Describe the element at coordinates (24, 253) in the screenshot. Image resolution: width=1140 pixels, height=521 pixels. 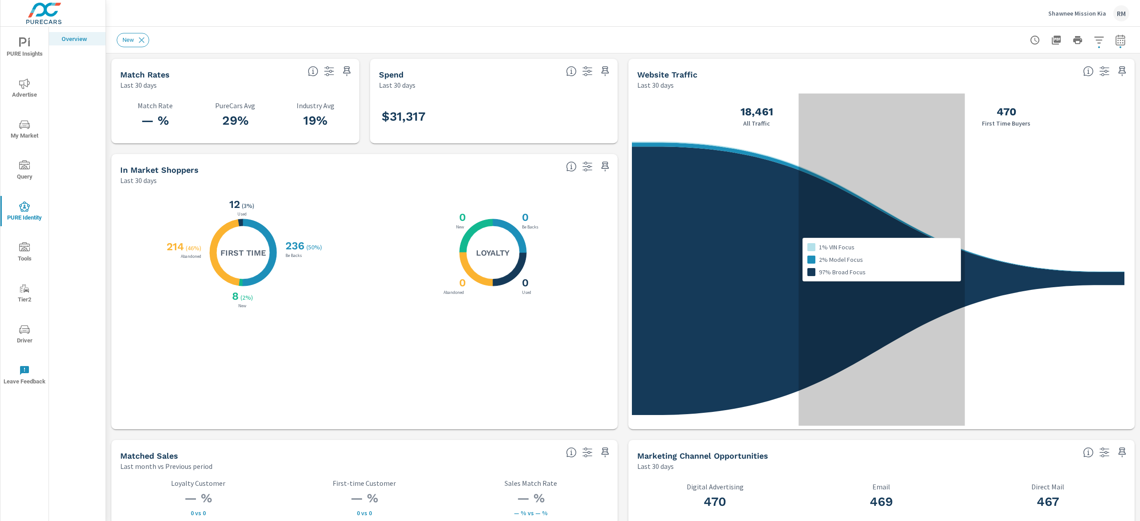
I see `span: Tools` at that location.